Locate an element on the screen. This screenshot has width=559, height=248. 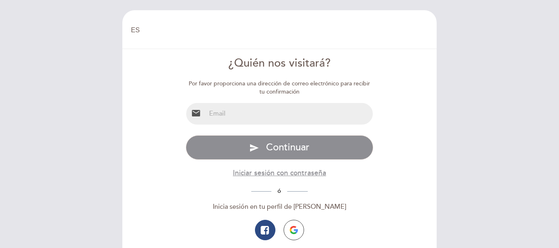
button: send Continuar is located at coordinates (280, 148).